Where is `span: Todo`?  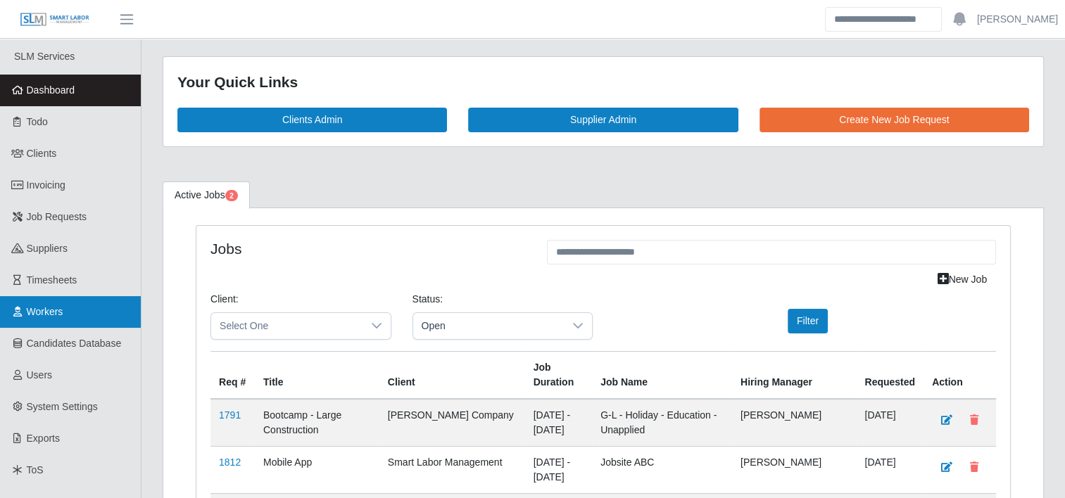
span: Todo is located at coordinates (37, 122).